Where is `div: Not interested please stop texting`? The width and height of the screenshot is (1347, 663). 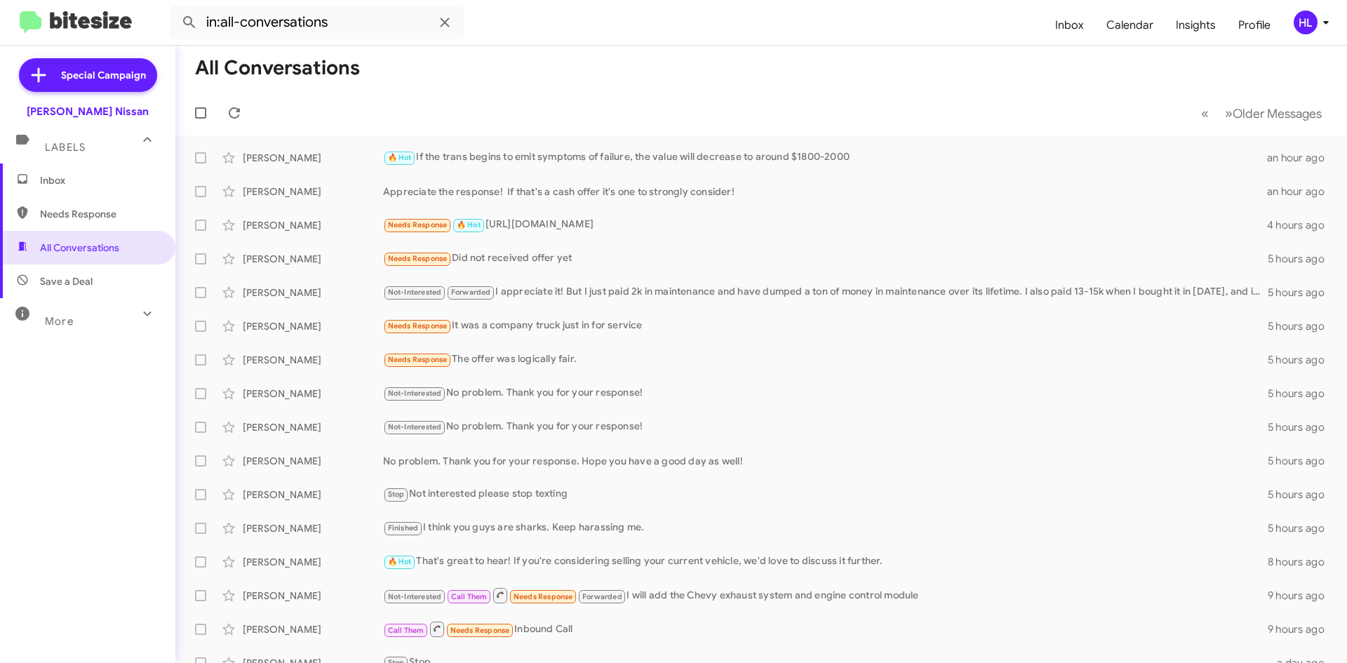 div: Not interested please stop texting is located at coordinates (825, 494).